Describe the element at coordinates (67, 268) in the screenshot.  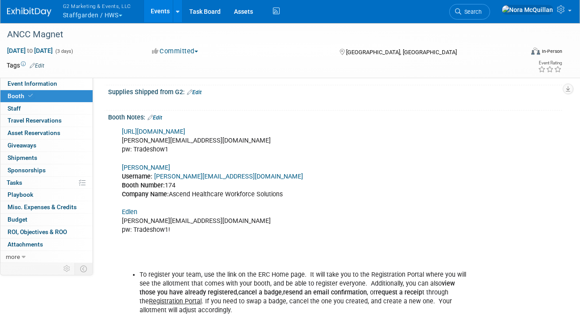
I see `td: Personalize Event Tab Strip` at that location.